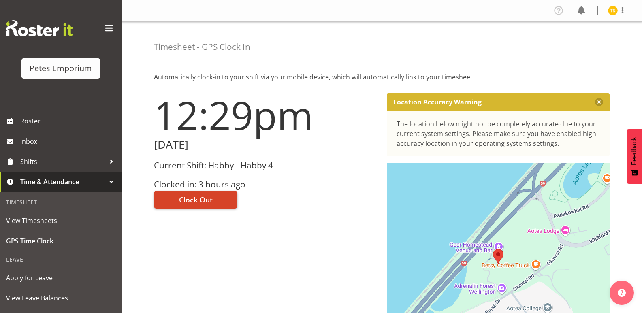 The height and width of the screenshot is (313, 642). I want to click on h3: Current Shift: Habby - Habby 4, so click(265, 165).